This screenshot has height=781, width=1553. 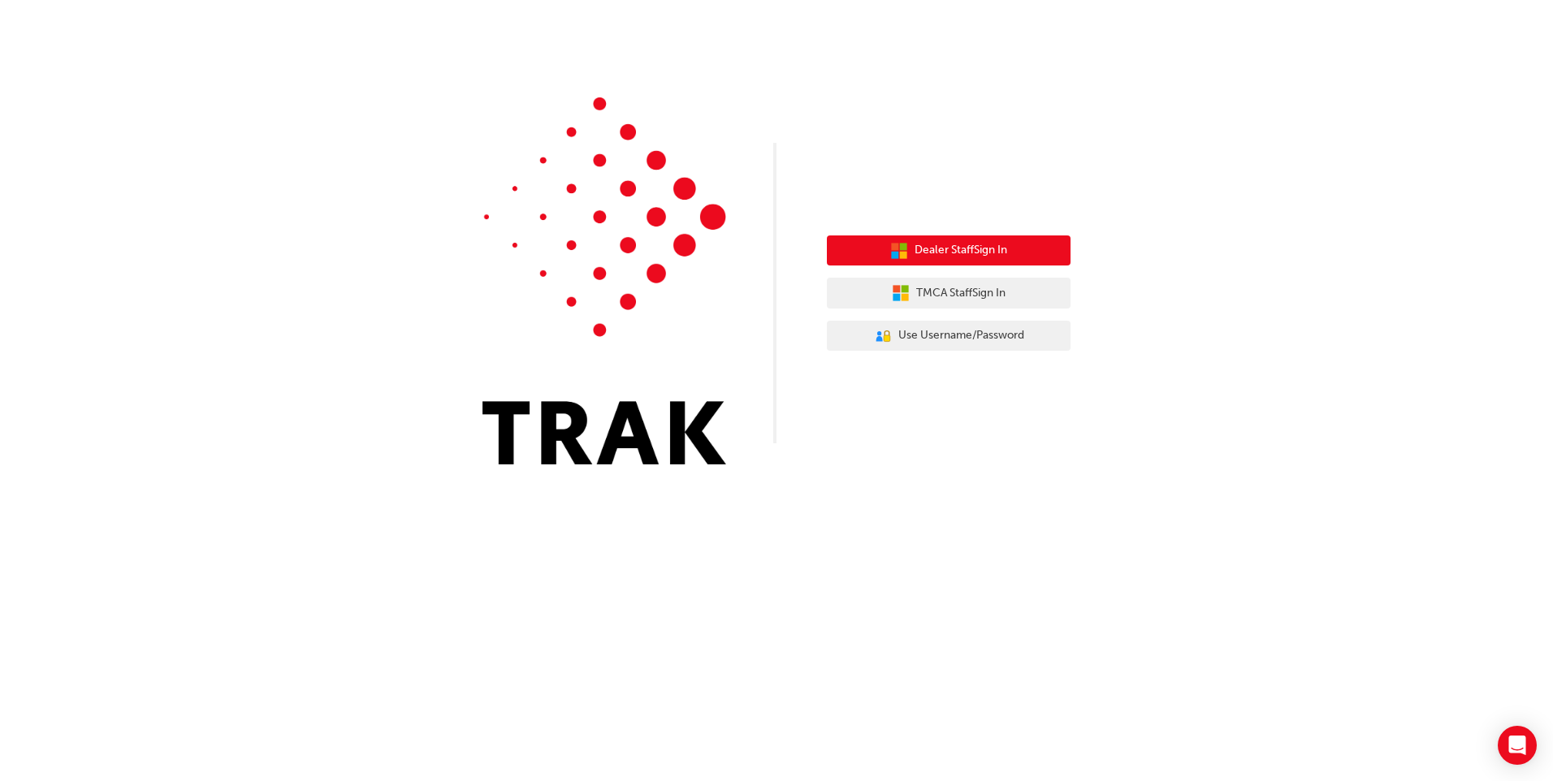 I want to click on button: TMCA StaffSign In, so click(x=949, y=293).